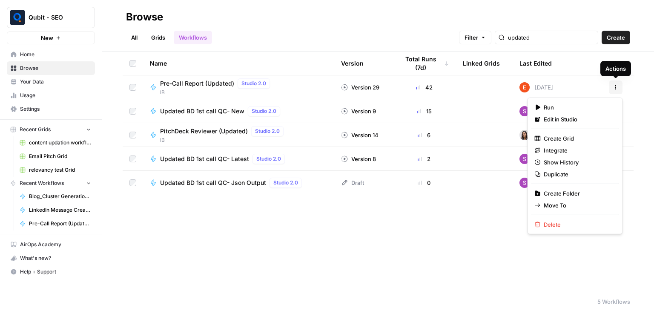 Image resolution: width=654 pixels, height=311 pixels. Describe the element at coordinates (51, 82) in the screenshot. I see `a: Your Data` at that location.